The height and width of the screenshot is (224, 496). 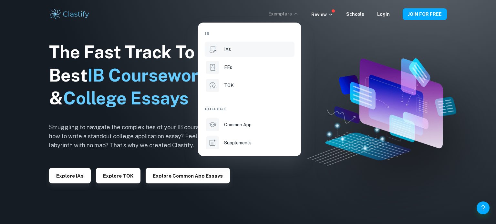 What do you see at coordinates (249, 85) in the screenshot?
I see `a: TOK` at bounding box center [249, 85].